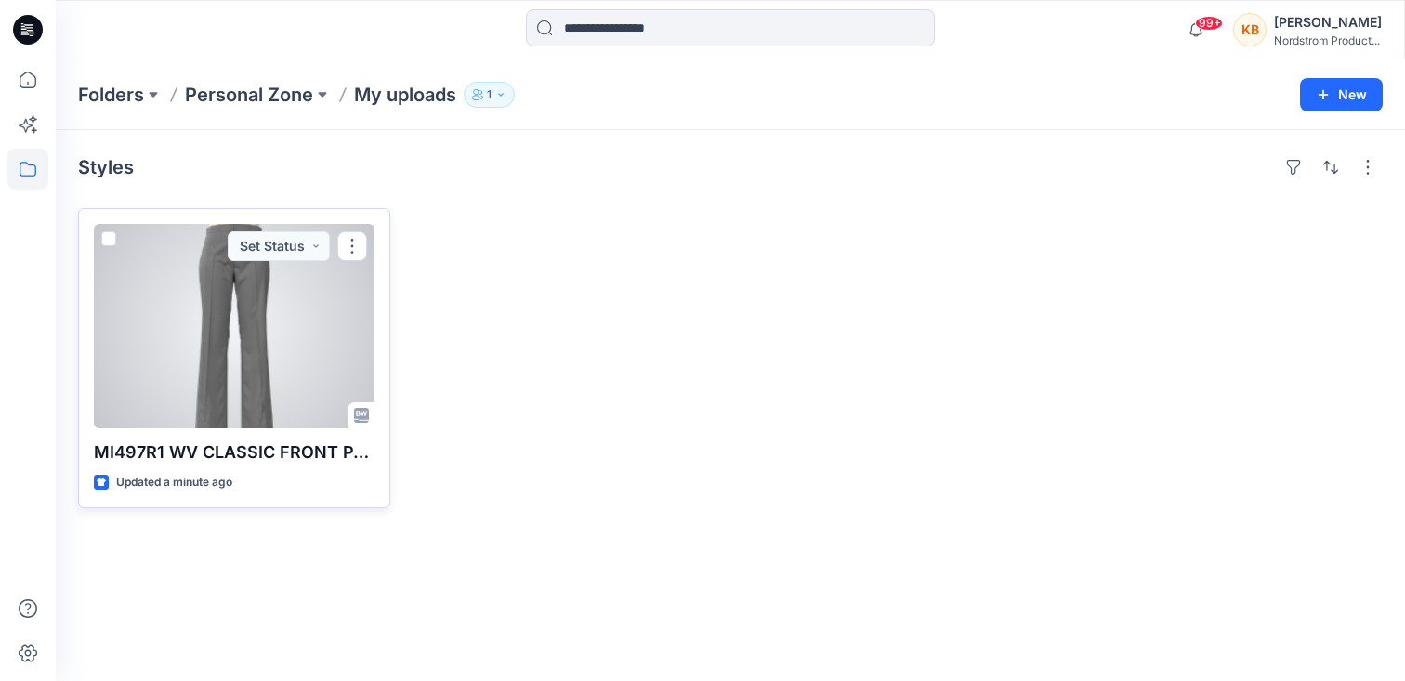 Image resolution: width=1405 pixels, height=681 pixels. What do you see at coordinates (1328, 40) in the screenshot?
I see `div: Nordstrom Product...` at bounding box center [1328, 40].